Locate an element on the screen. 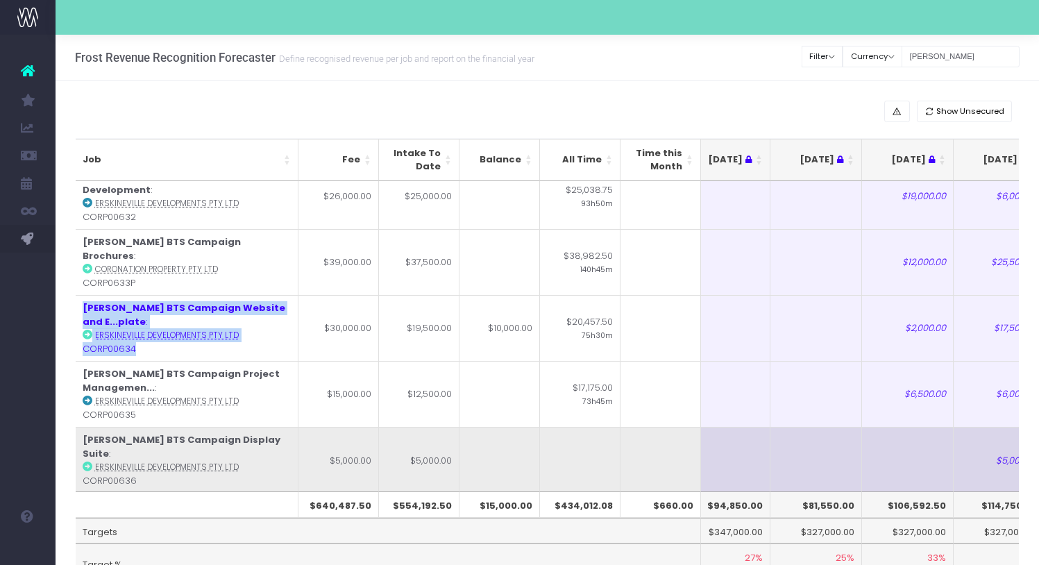  button: Currency is located at coordinates (872, 56).